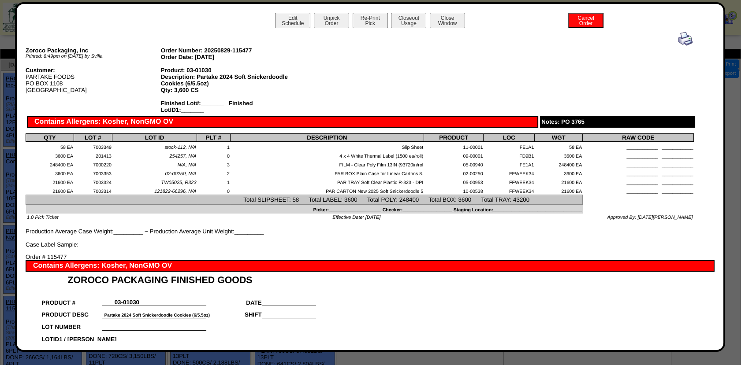 Image resolution: width=741 pixels, height=365 pixels. I want to click on span: 02-00250, N/A, so click(181, 174).